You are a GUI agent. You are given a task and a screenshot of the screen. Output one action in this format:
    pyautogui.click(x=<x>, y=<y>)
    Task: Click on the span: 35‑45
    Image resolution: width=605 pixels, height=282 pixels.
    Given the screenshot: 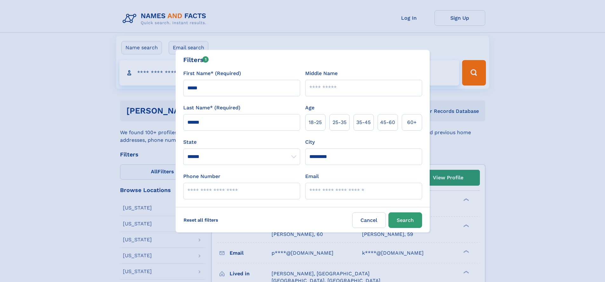 What is the action you would take?
    pyautogui.click(x=363, y=122)
    